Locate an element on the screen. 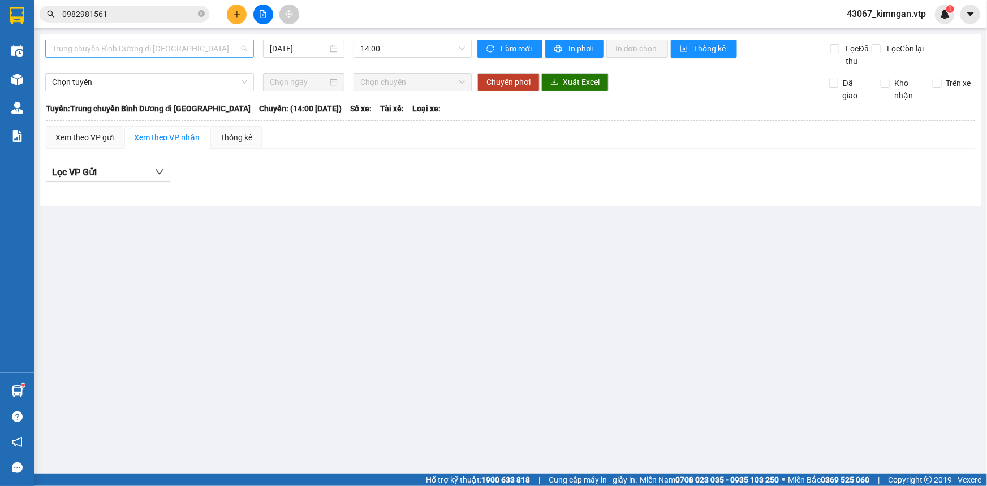  span: sync is located at coordinates (491, 49).